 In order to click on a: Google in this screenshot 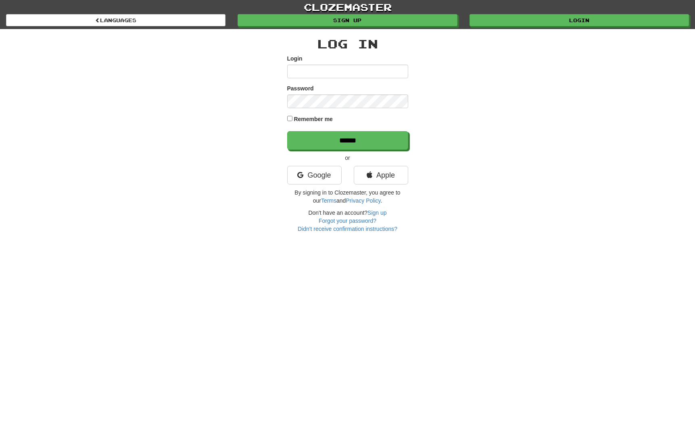, I will do `click(314, 175)`.